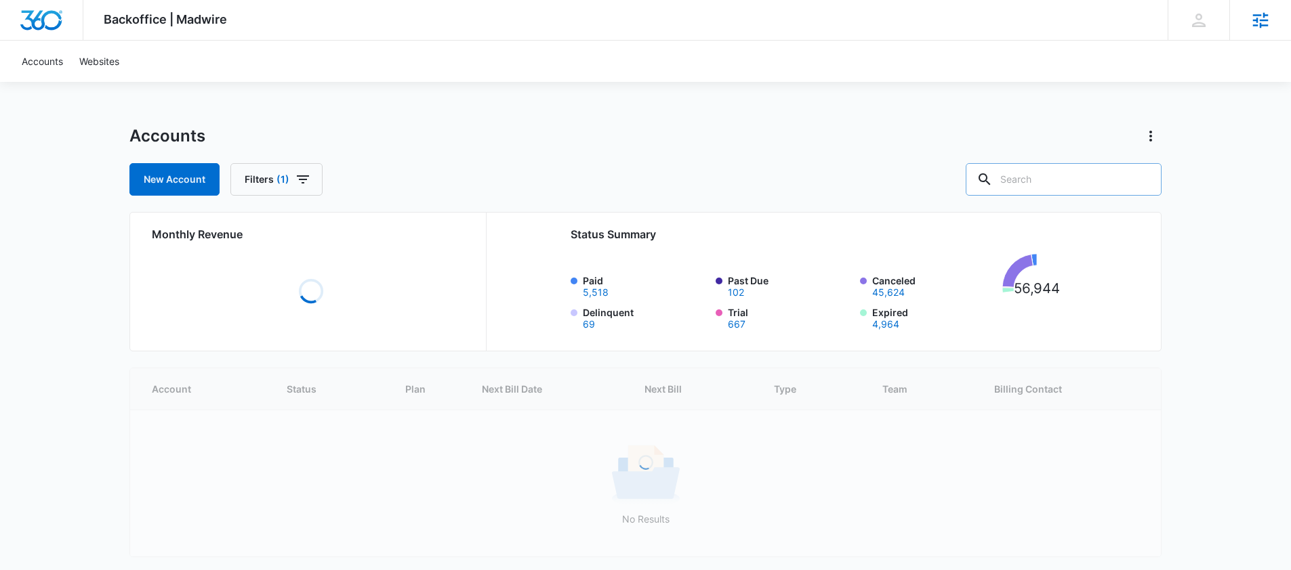 Image resolution: width=1291 pixels, height=570 pixels. What do you see at coordinates (1150, 136) in the screenshot?
I see `button: Actions` at bounding box center [1150, 136].